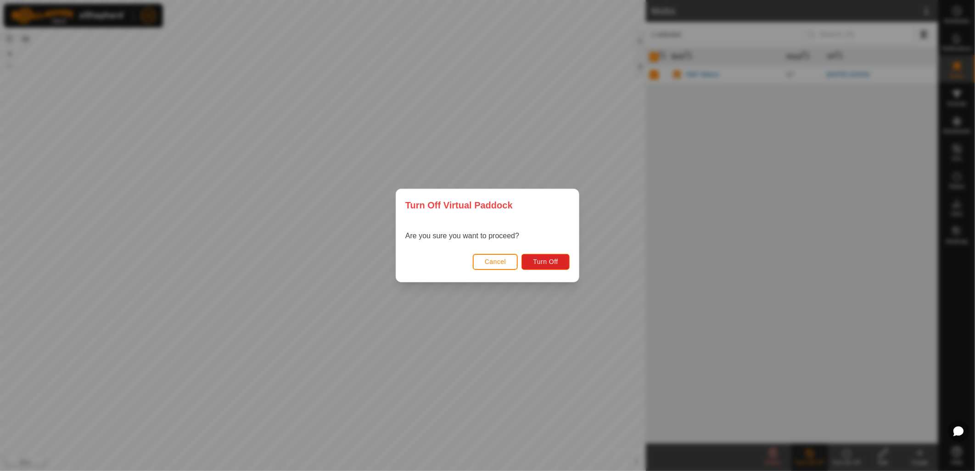 The image size is (975, 471). I want to click on button: Cancel, so click(495, 262).